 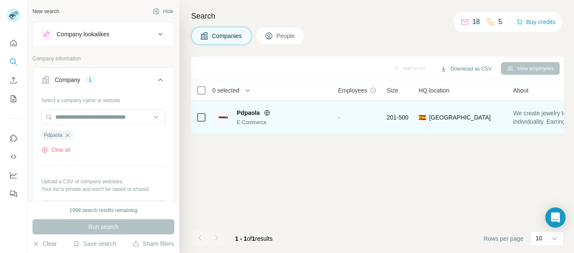 What do you see at coordinates (46, 11) in the screenshot?
I see `div: New search` at bounding box center [46, 11].